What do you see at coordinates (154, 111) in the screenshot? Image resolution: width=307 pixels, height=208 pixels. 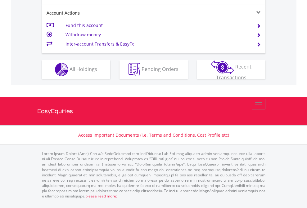 I see `a: EasyEquities` at bounding box center [154, 111].